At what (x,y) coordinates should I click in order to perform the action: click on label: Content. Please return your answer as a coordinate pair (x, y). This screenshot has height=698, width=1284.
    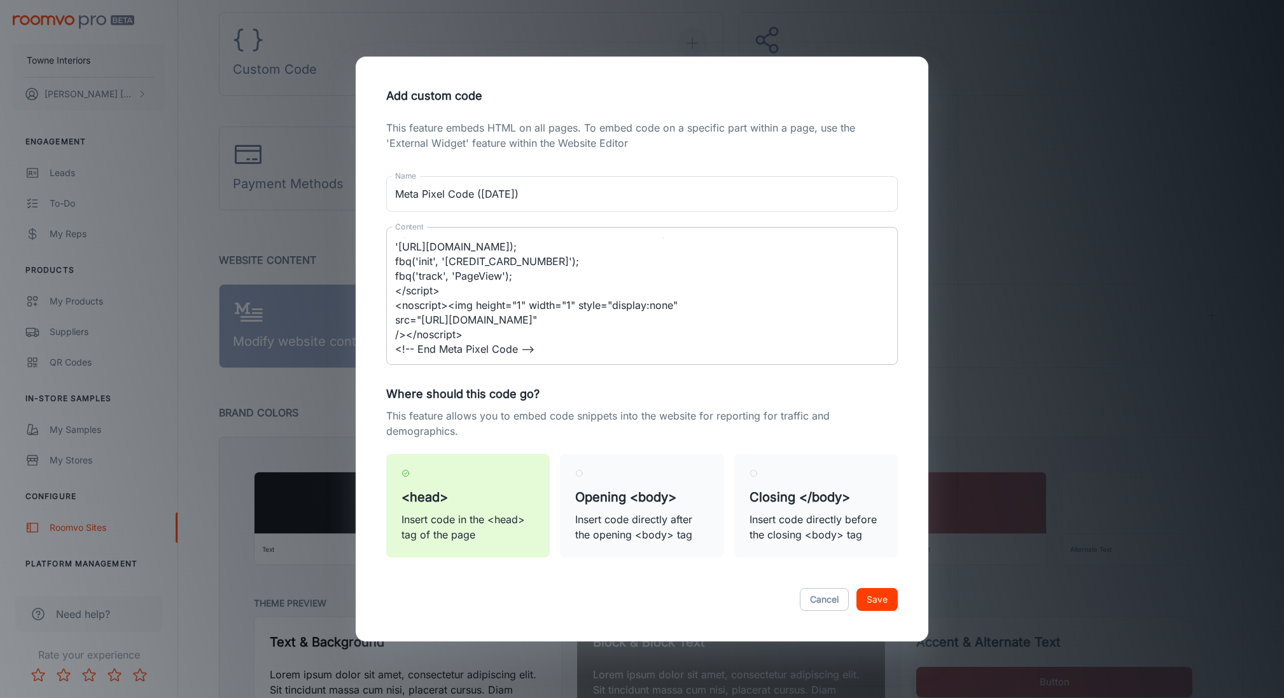
    Looking at the image, I should click on (409, 226).